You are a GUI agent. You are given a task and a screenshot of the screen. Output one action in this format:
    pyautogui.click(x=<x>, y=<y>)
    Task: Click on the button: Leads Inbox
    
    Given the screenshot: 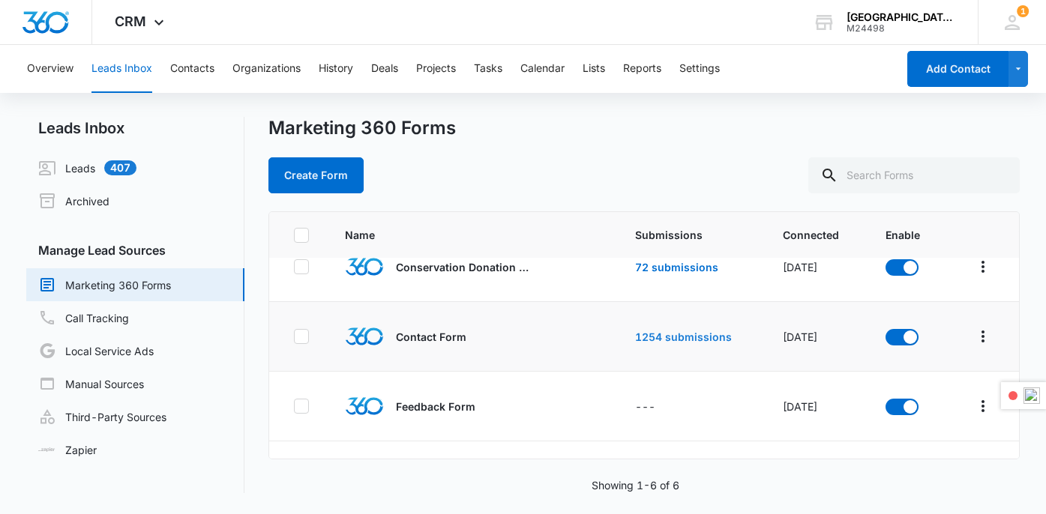 What is the action you would take?
    pyautogui.click(x=121, y=69)
    